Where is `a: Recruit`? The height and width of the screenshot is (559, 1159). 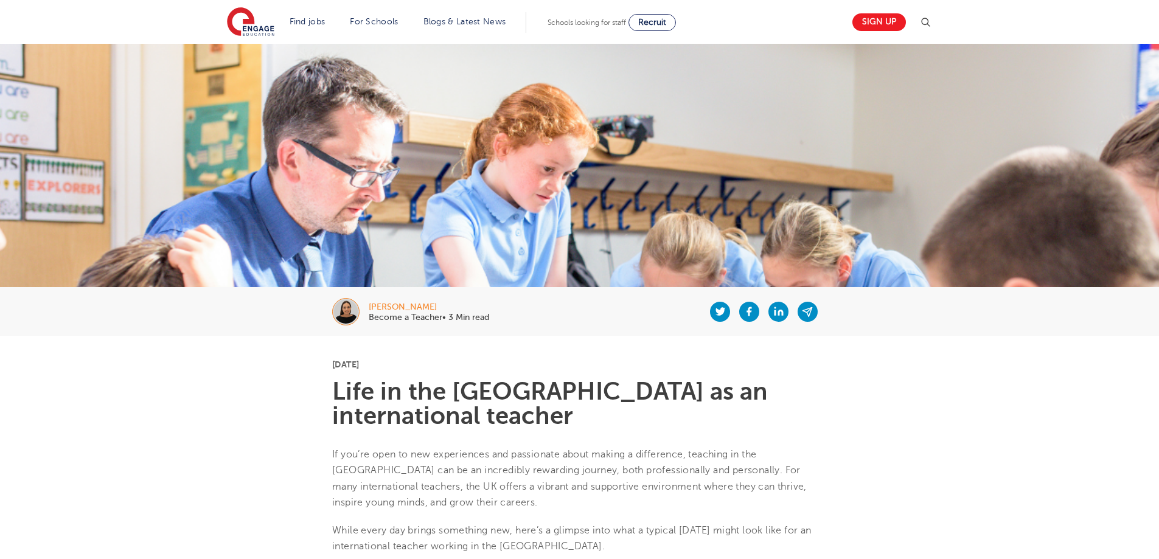
a: Recruit is located at coordinates (652, 23).